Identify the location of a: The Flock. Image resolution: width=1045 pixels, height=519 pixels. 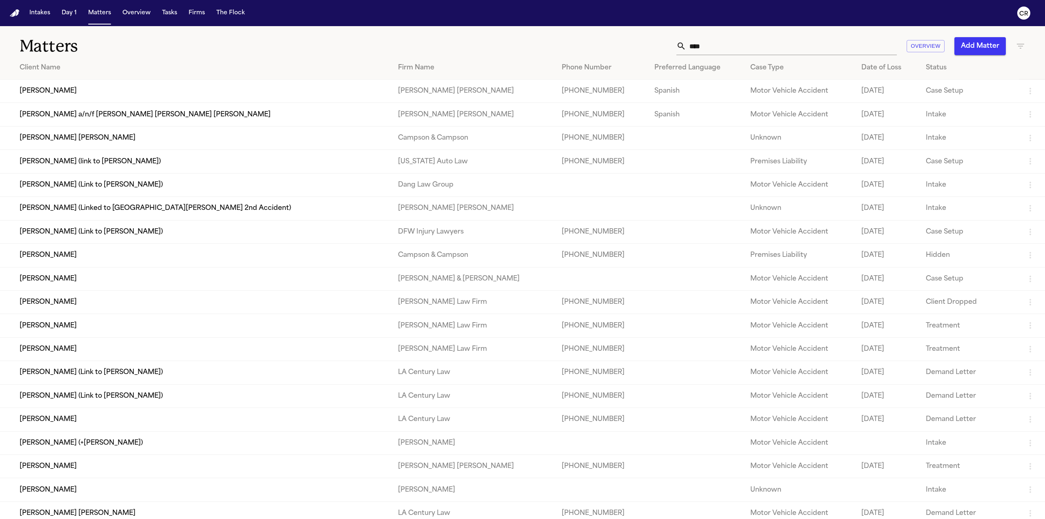
(231, 13).